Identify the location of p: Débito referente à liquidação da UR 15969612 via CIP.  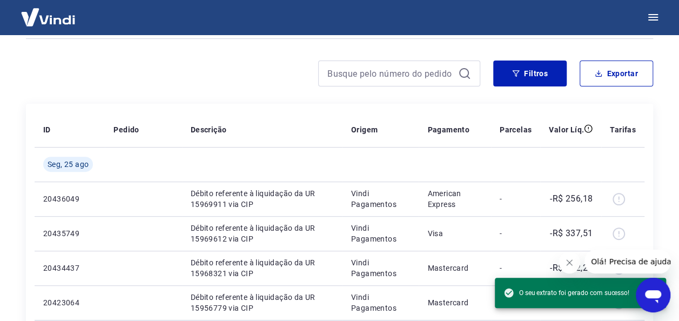
(262, 233).